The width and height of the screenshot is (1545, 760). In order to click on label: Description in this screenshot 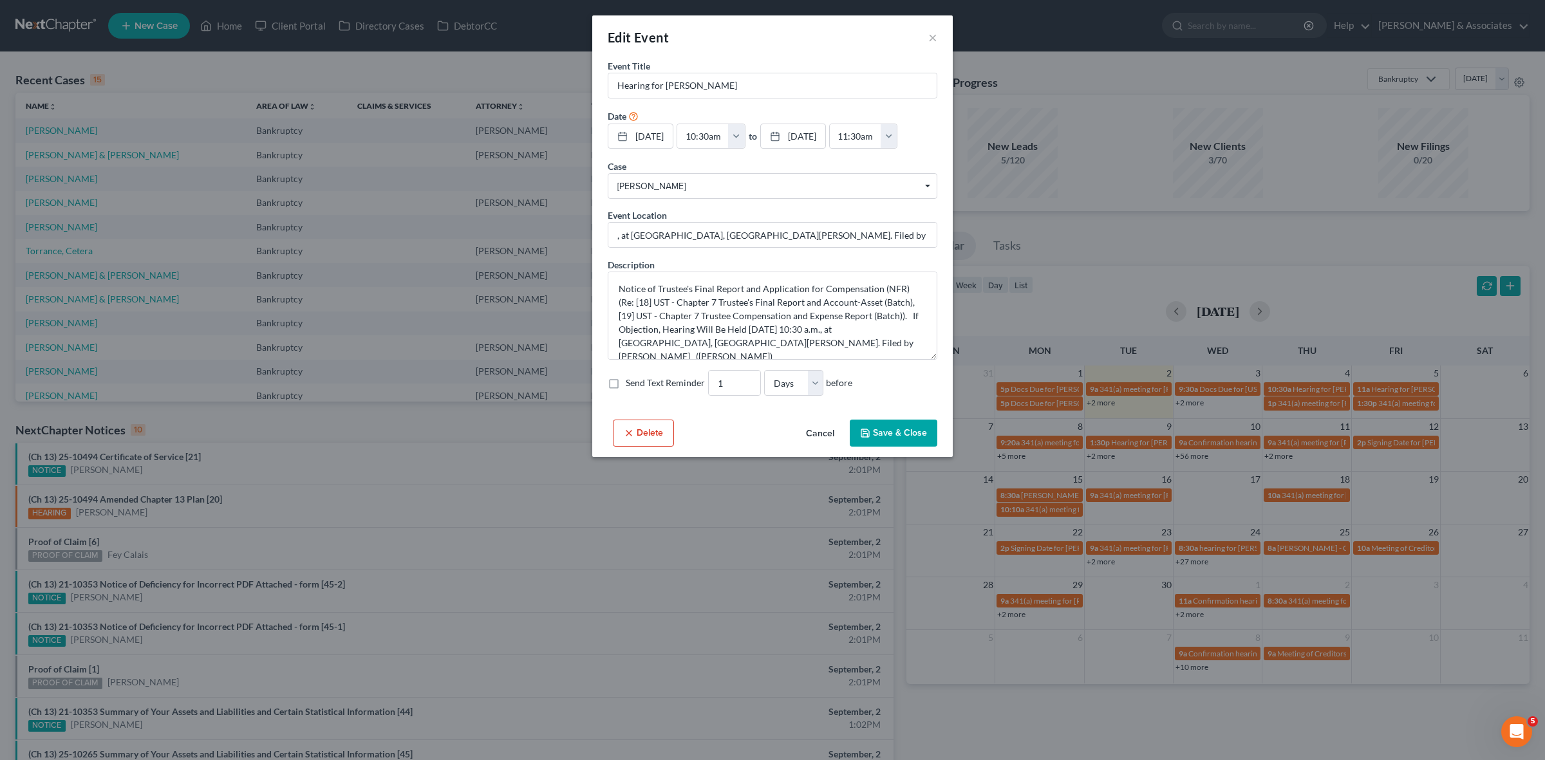, I will do `click(631, 265)`.